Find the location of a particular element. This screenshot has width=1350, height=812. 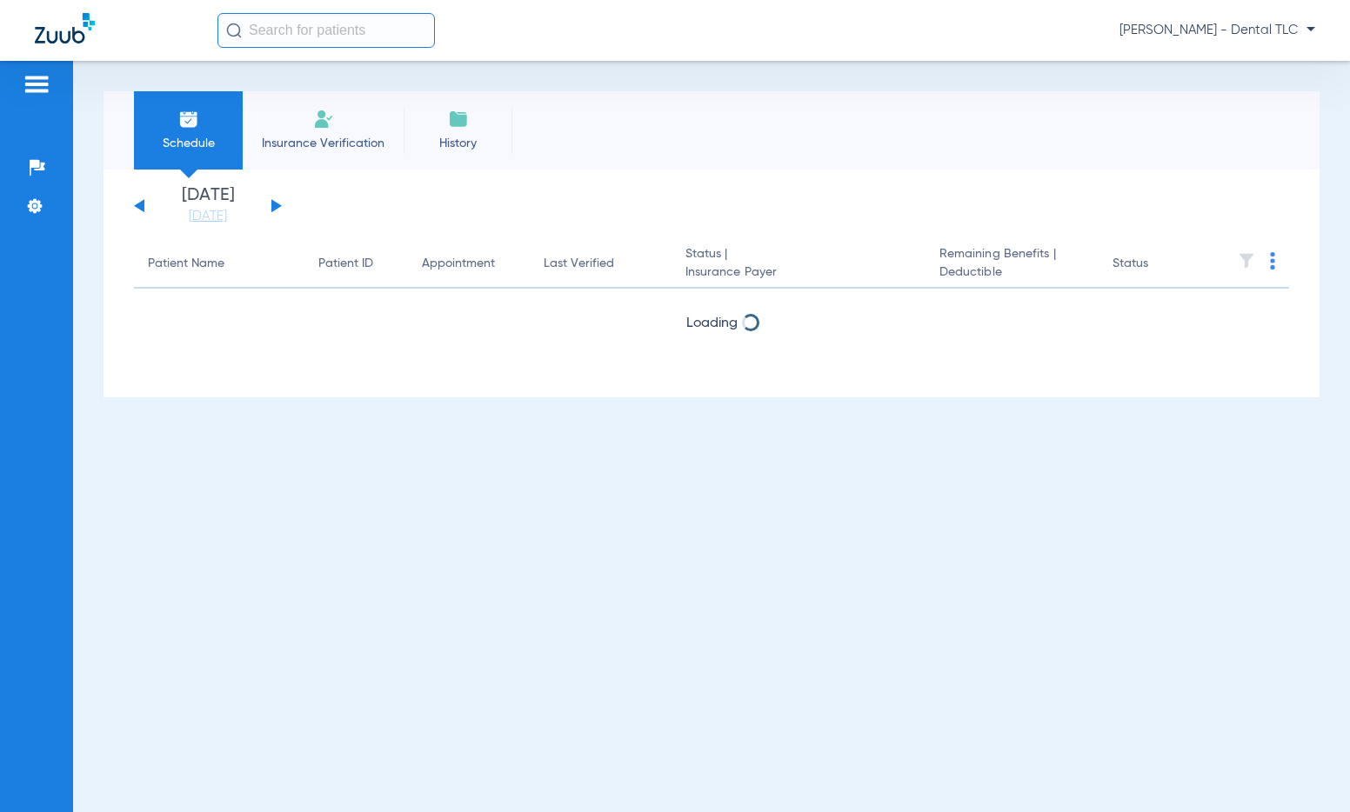

th: Status | is located at coordinates (798, 264).